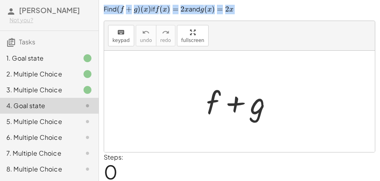 This screenshot has height=181, width=380. What do you see at coordinates (27, 42) in the screenshot?
I see `span: Tasks` at bounding box center [27, 42].